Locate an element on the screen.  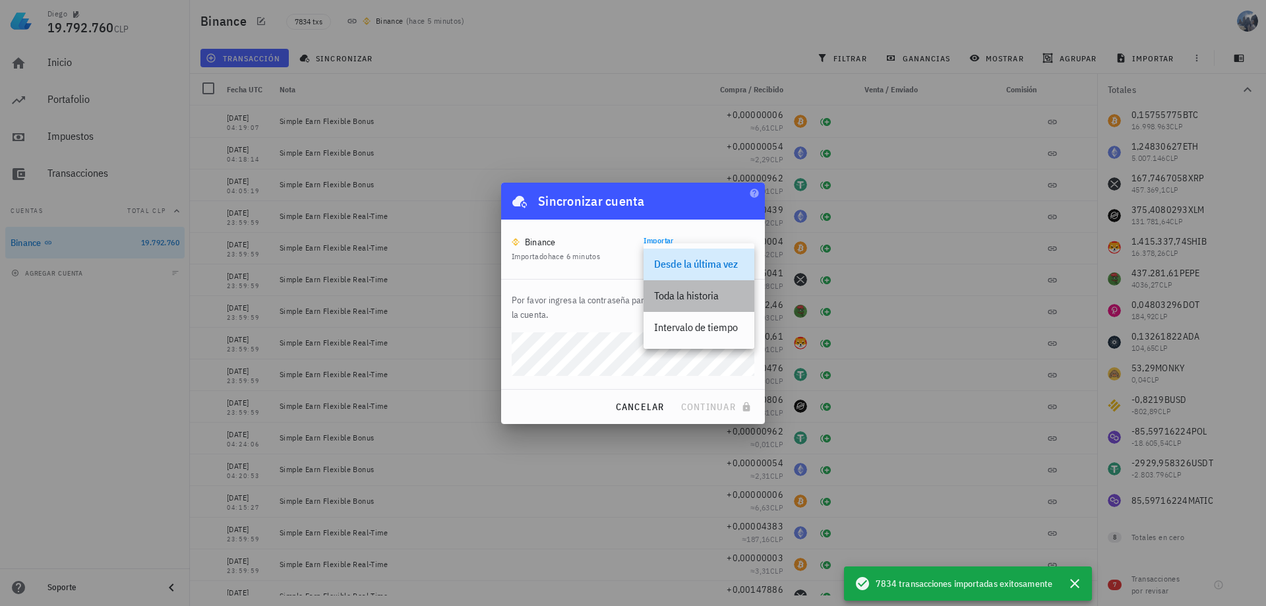
div: Sincronizar cuenta is located at coordinates (591, 201).